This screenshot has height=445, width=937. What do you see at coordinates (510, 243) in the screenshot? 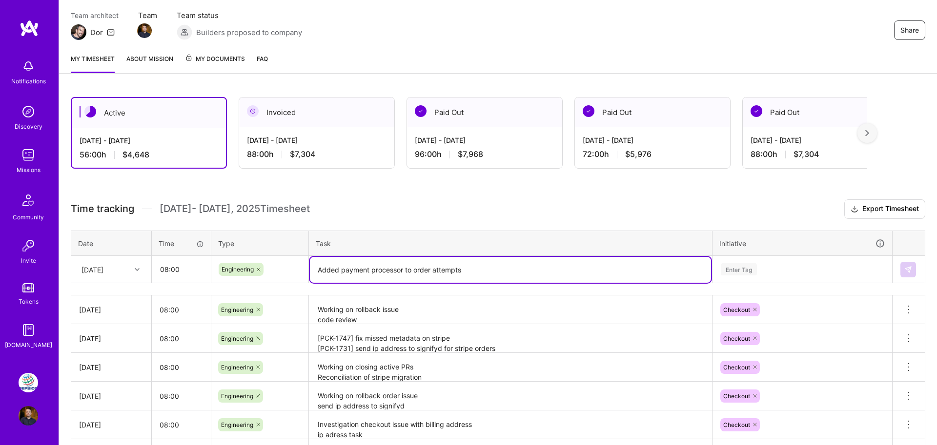
I see `th: Task` at bounding box center [510, 243].